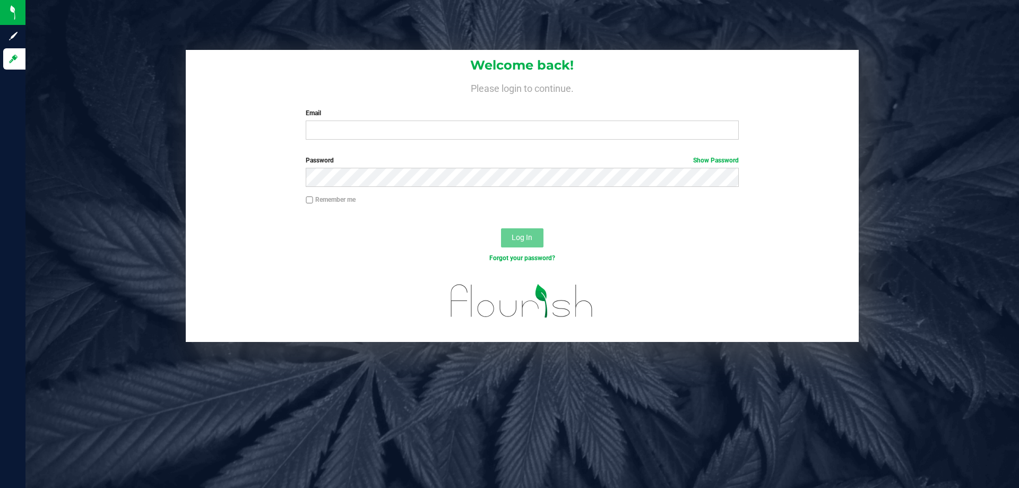 Image resolution: width=1019 pixels, height=488 pixels. Describe the element at coordinates (716, 160) in the screenshot. I see `a: Show Password` at that location.